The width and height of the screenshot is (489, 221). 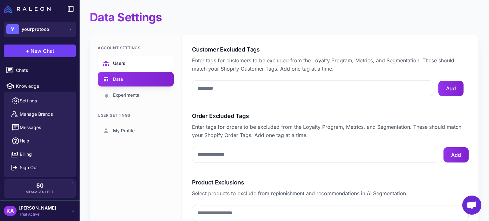 What do you see at coordinates (40, 51) in the screenshot?
I see `button: +New Chat` at bounding box center [40, 51].